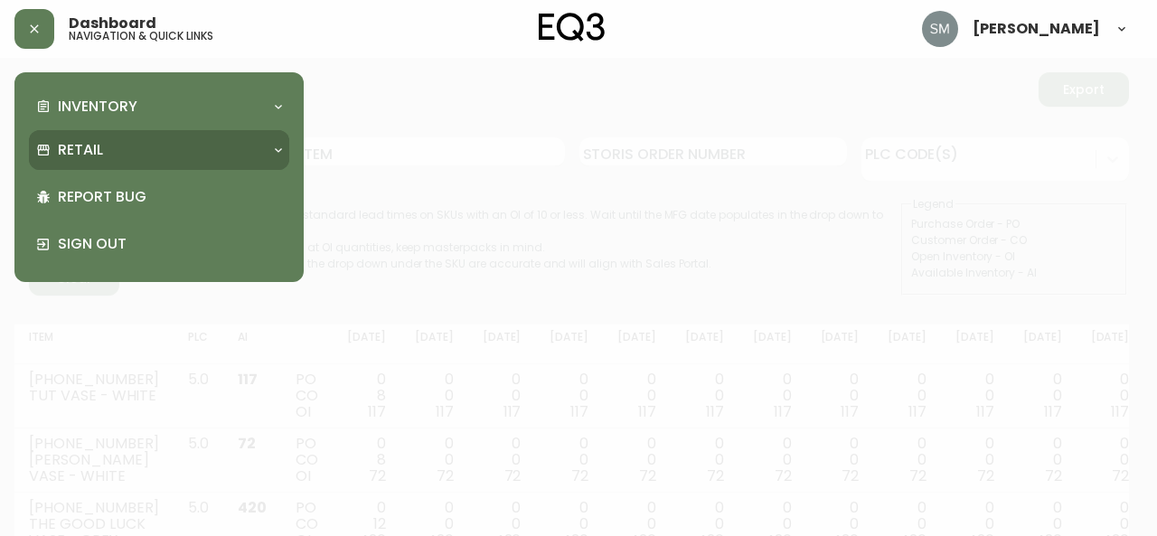 This screenshot has height=536, width=1157. What do you see at coordinates (141, 36) in the screenshot?
I see `h5: navigation & quick links` at bounding box center [141, 36].